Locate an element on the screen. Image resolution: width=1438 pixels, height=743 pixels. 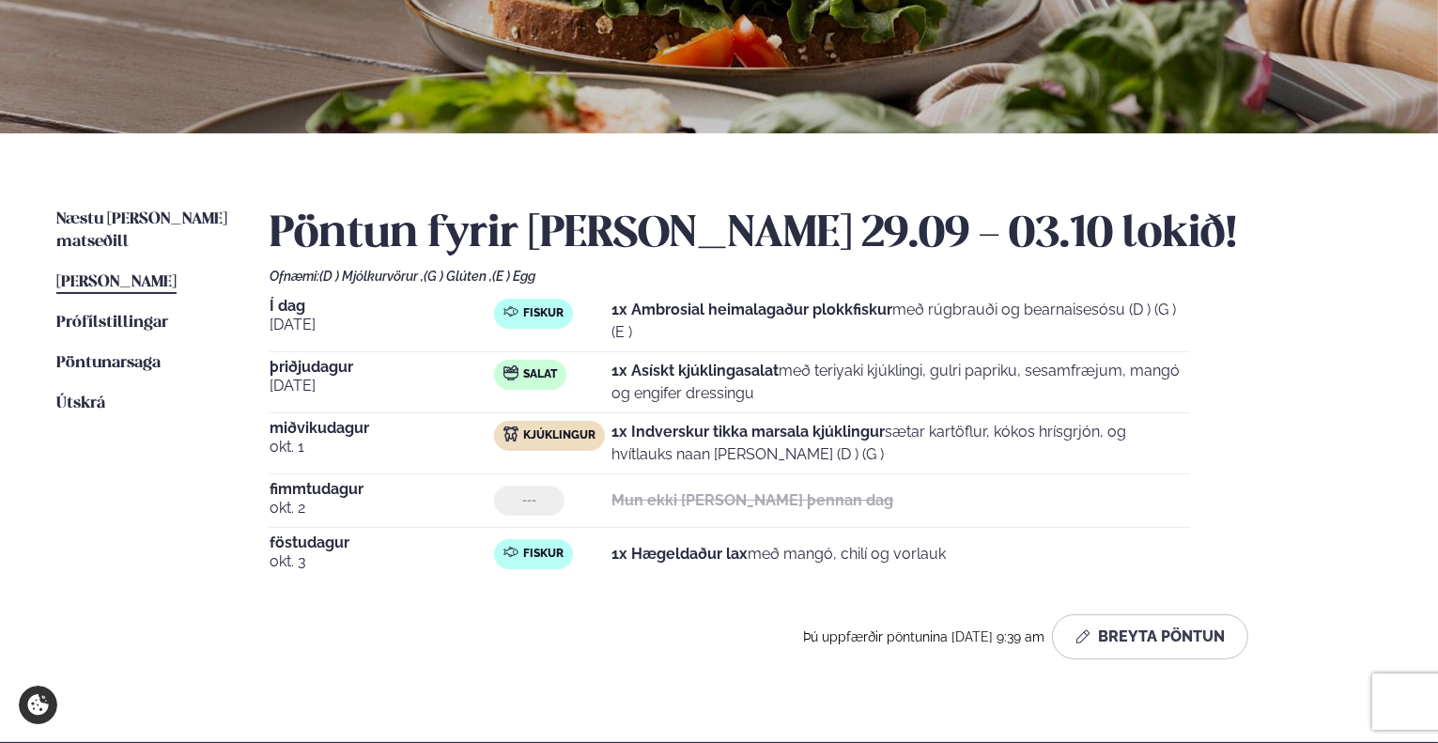
strong: 1x Indverskur tikka marsala kjúklingur is located at coordinates (748, 431).